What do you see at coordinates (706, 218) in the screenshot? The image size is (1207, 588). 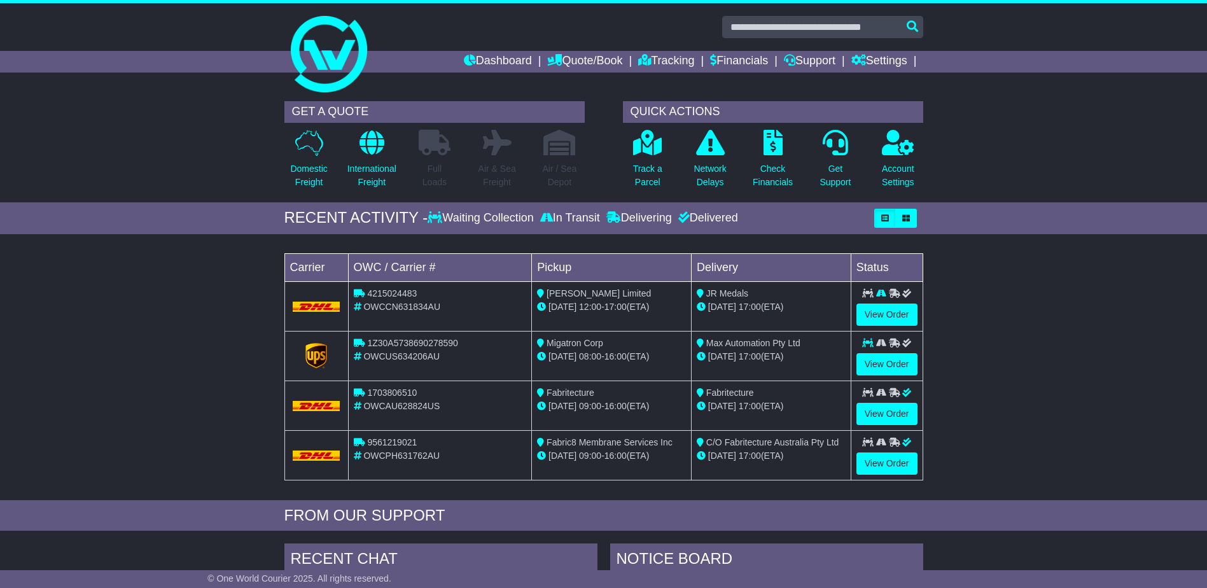 I see `div: Delivered` at bounding box center [706, 218].